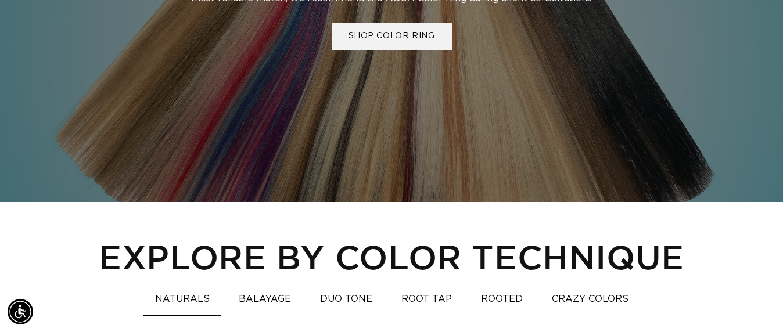  What do you see at coordinates (426, 299) in the screenshot?
I see `button: ROOT TAP` at bounding box center [426, 299].